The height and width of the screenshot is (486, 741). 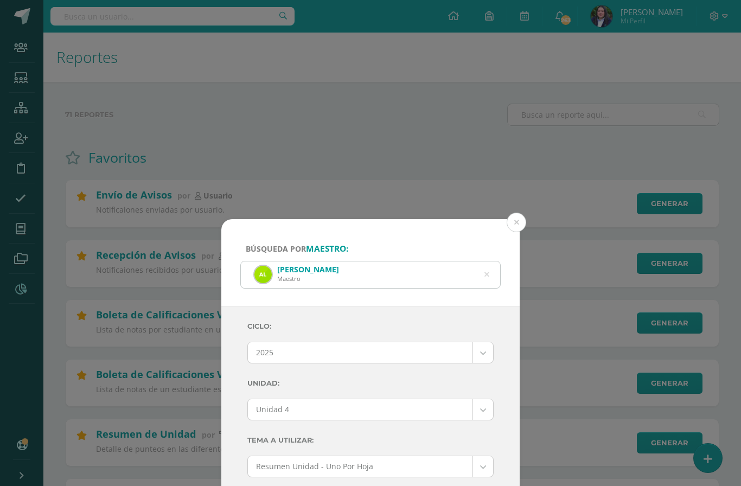 What do you see at coordinates (360, 466) in the screenshot?
I see `span: Resumen Unidad - Uno Por Hoja` at bounding box center [360, 466].